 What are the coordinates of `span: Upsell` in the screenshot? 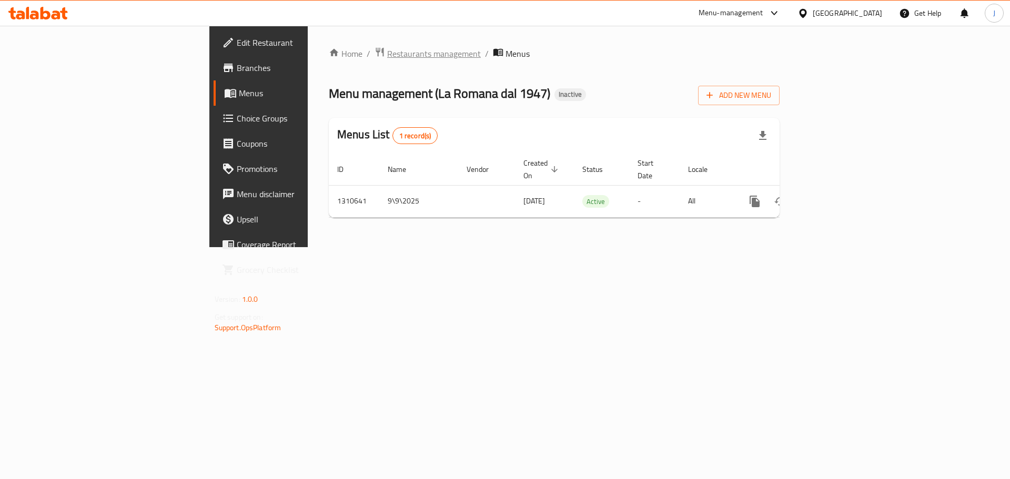 It's located at (303, 219).